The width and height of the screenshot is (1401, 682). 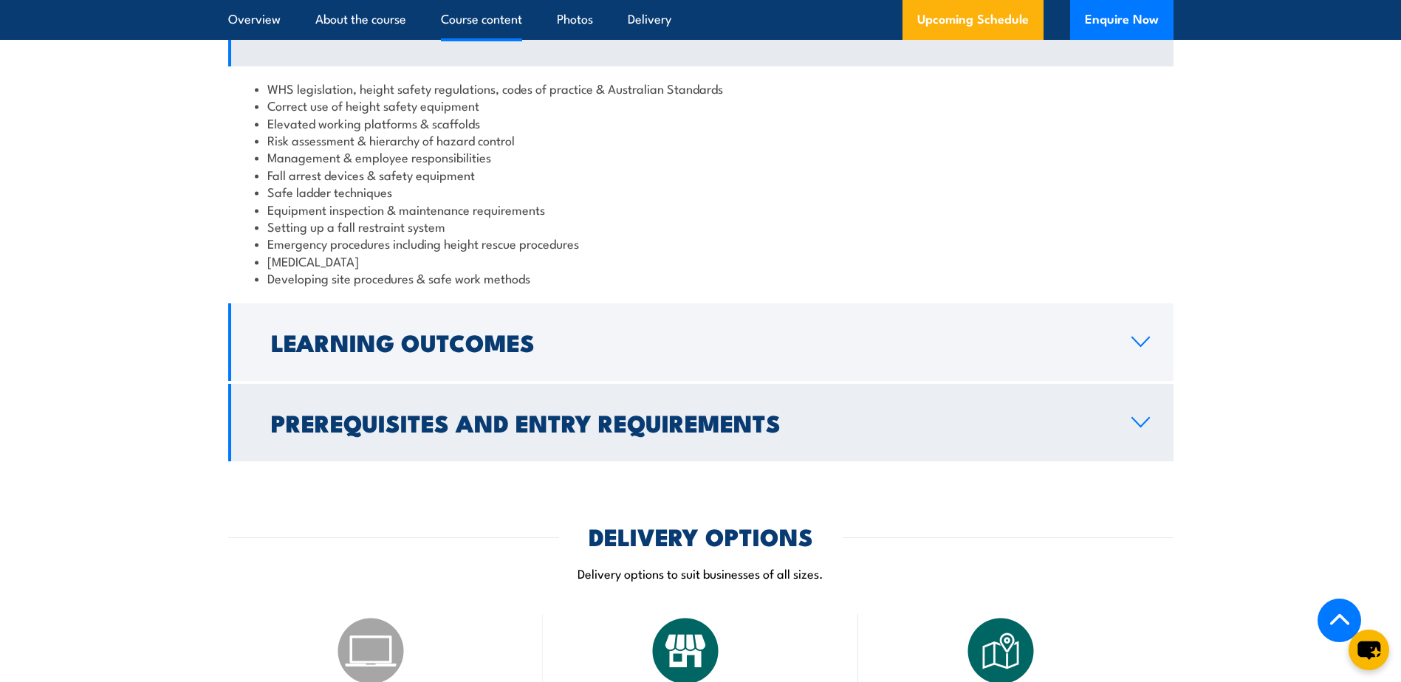 What do you see at coordinates (689, 422) in the screenshot?
I see `h2: Prerequisites and Entry Requirements` at bounding box center [689, 422].